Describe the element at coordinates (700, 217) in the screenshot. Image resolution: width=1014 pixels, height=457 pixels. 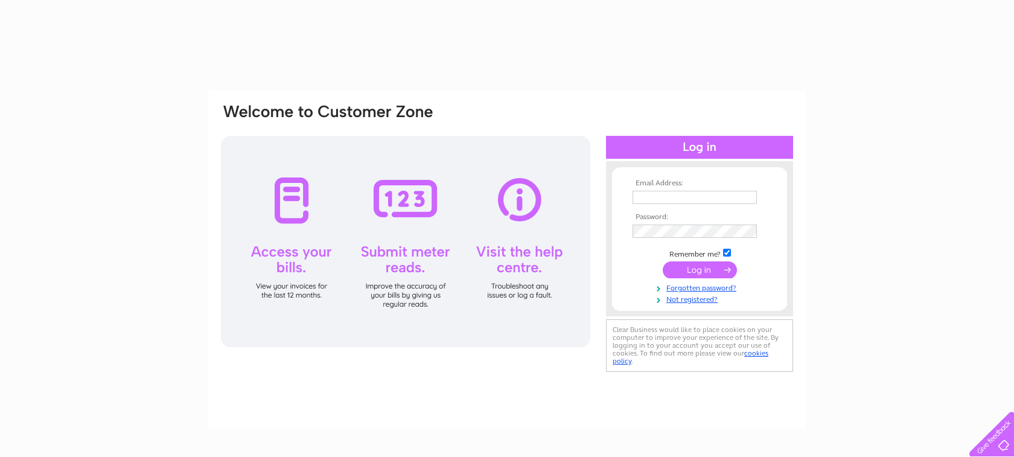
I see `th: Password:` at that location.